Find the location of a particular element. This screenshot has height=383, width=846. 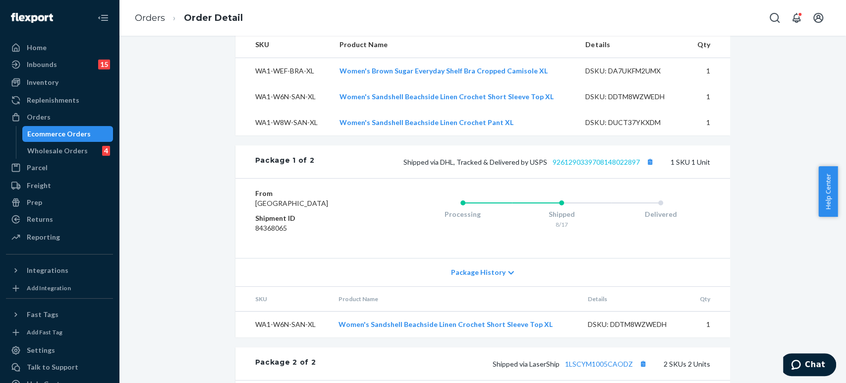

a: Parcel is located at coordinates (59, 168).